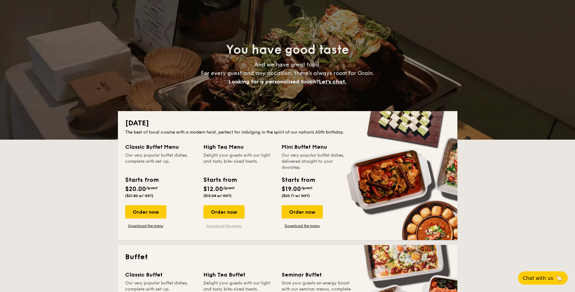 Image resolution: width=575 pixels, height=292 pixels. Describe the element at coordinates (317, 147) in the screenshot. I see `div: Mini Buffet Menu` at that location.